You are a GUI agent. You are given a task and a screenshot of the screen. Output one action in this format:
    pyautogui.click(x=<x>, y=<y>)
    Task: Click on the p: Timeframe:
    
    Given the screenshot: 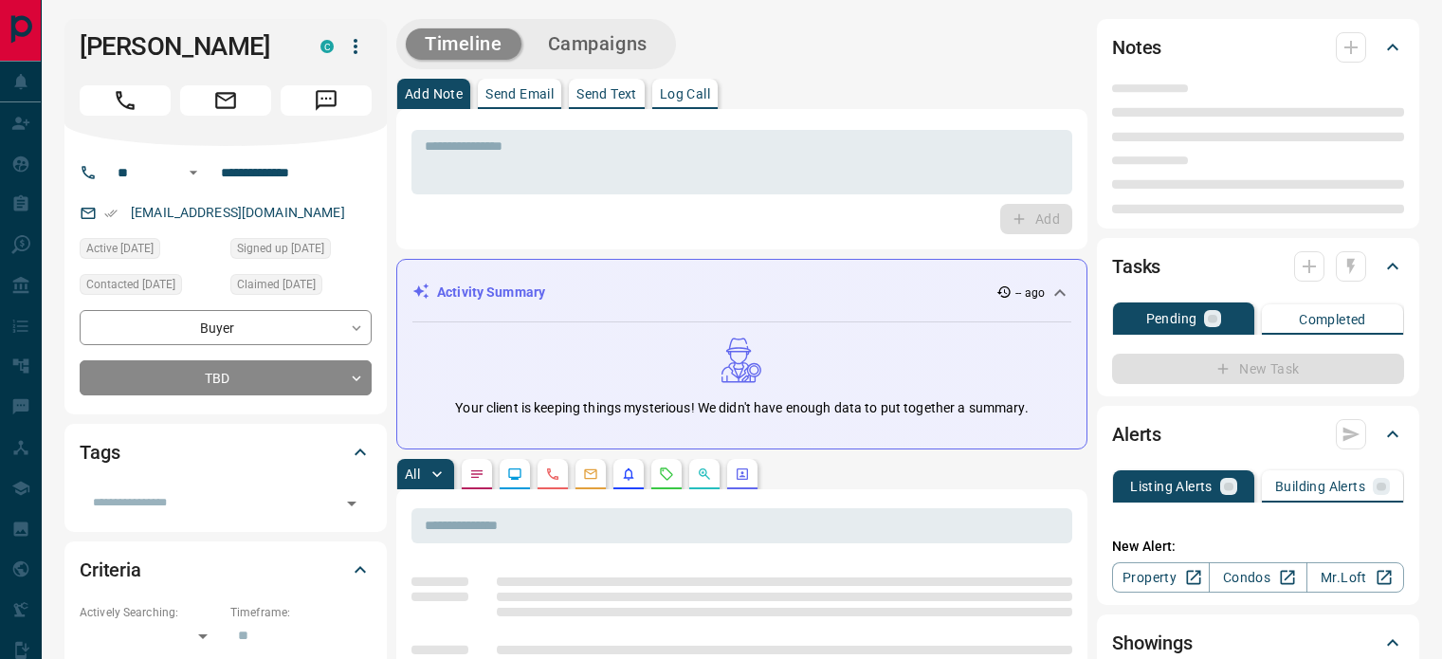 What is the action you would take?
    pyautogui.click(x=301, y=612)
    